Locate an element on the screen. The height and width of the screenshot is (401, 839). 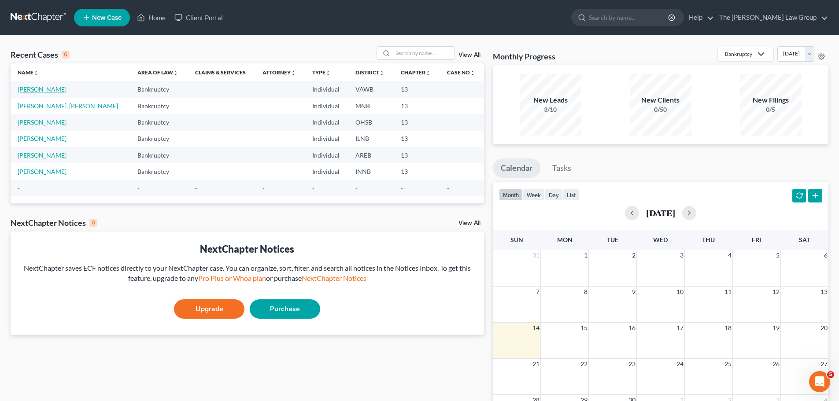
a: Upgrade is located at coordinates (209, 309).